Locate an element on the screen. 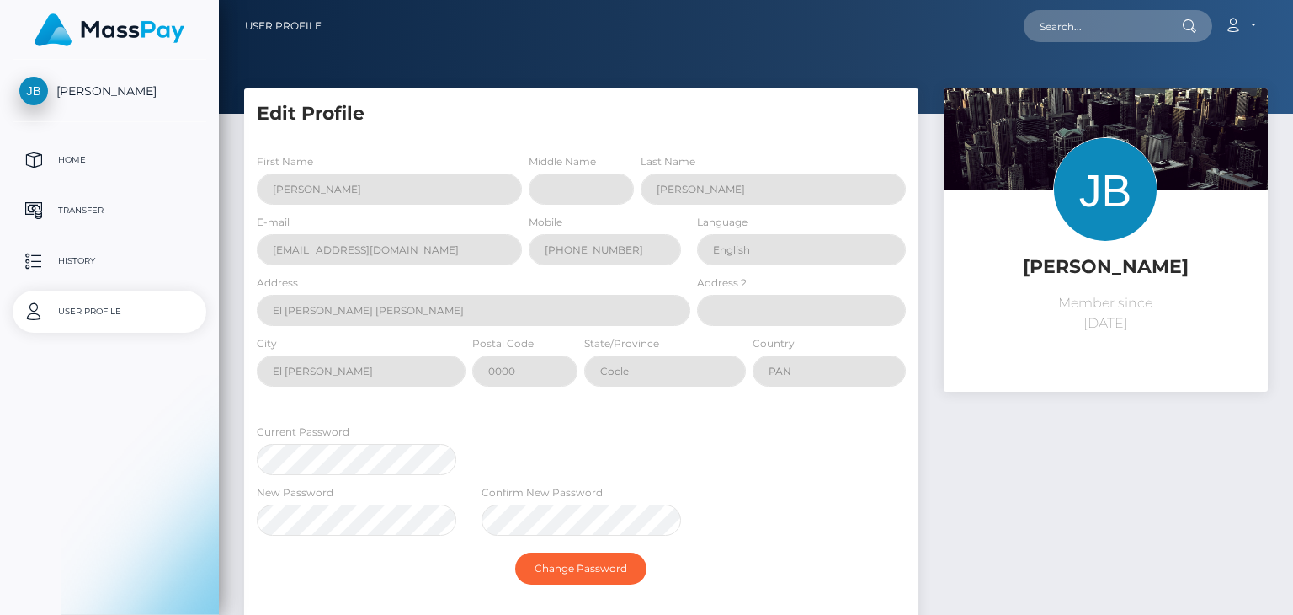 The width and height of the screenshot is (1293, 615). p: History is located at coordinates (109, 261).